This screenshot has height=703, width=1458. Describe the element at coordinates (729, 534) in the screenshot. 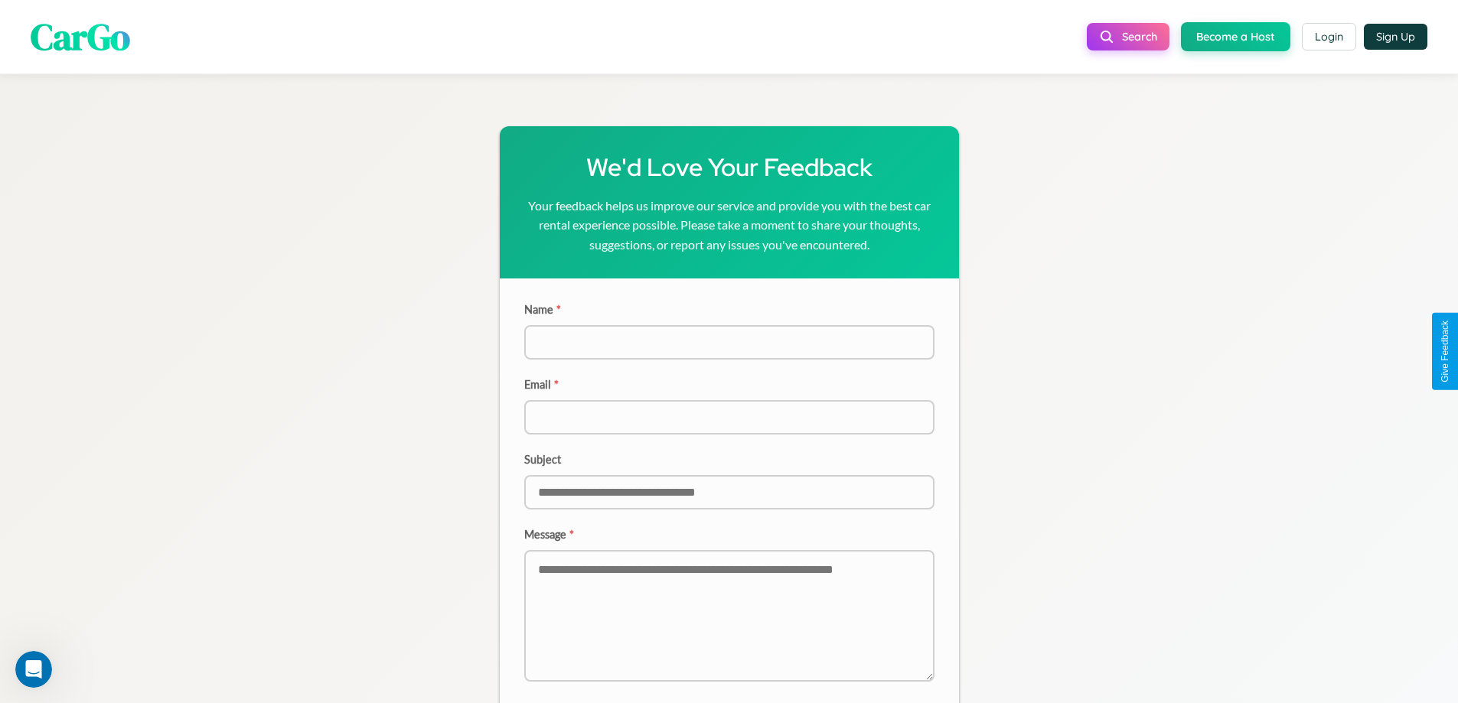

I see `label: Message` at that location.